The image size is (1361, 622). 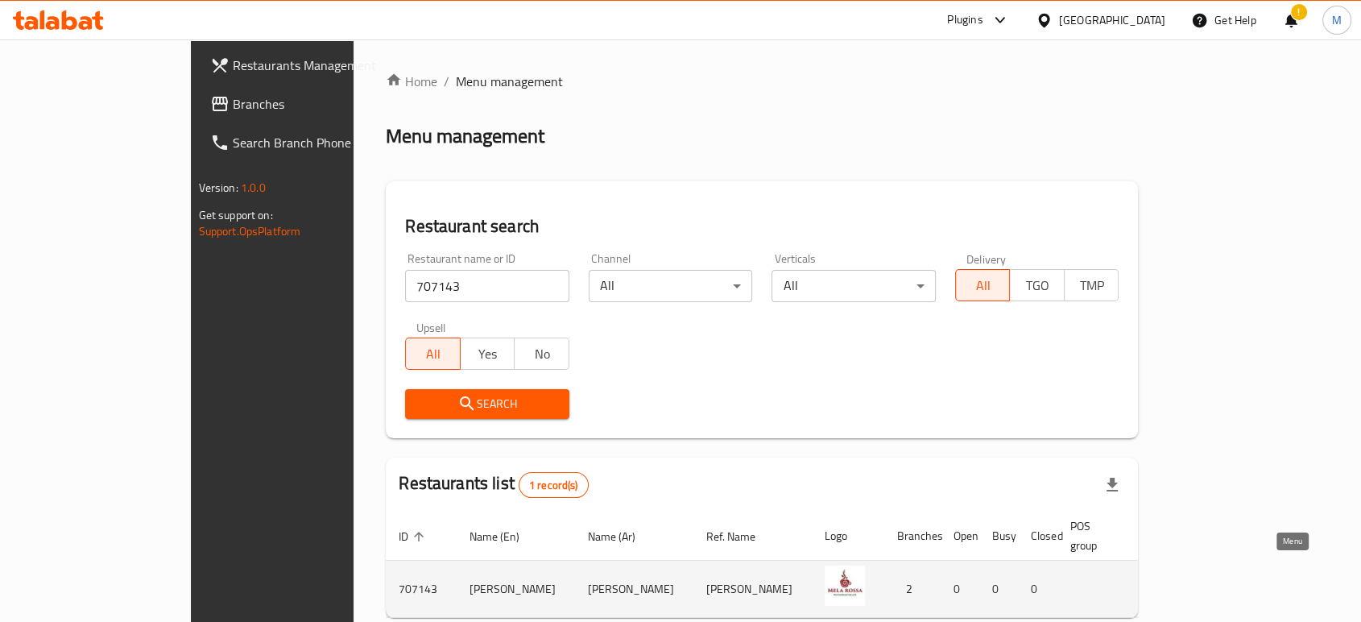 What do you see at coordinates (431, 327) in the screenshot?
I see `label: Upsell` at bounding box center [431, 327].